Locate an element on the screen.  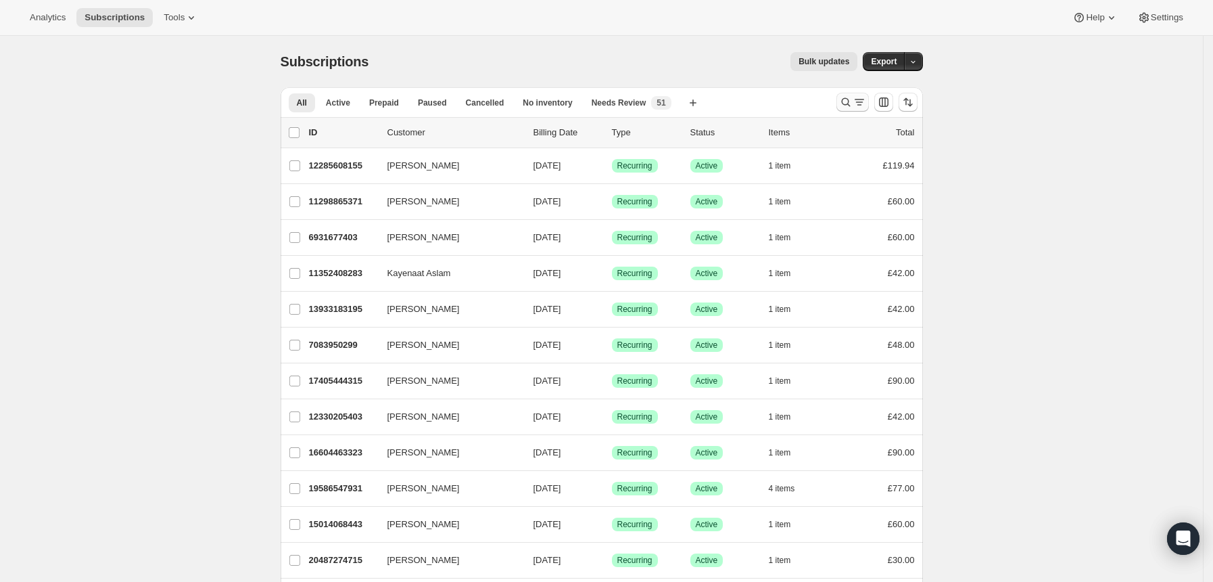
span: Analytics is located at coordinates (47, 18).